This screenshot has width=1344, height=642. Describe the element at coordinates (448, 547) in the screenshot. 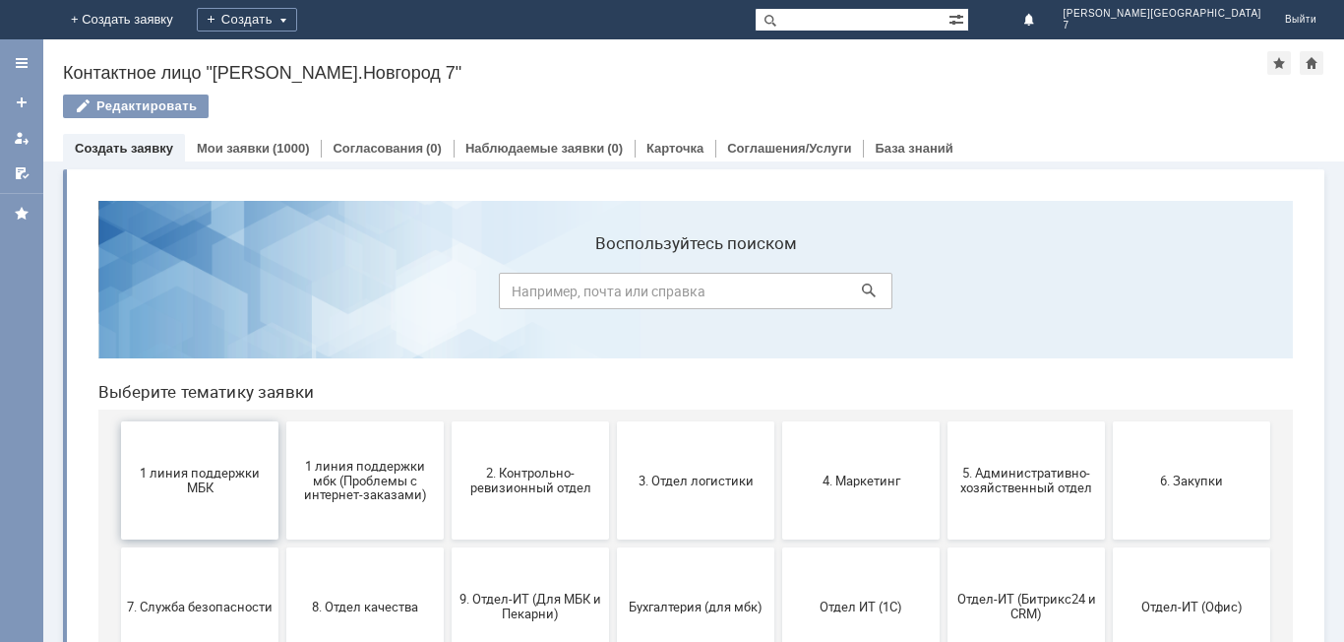

I see `button: Это соглашение не активно!` at that location.